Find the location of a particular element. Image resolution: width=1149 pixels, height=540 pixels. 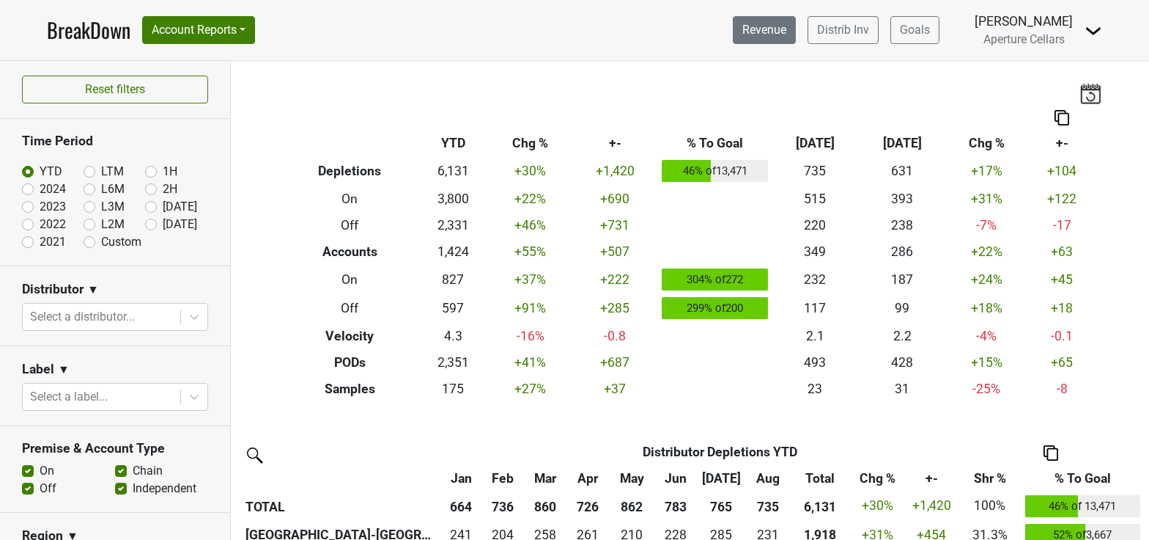

th: 664 is located at coordinates (461, 506).